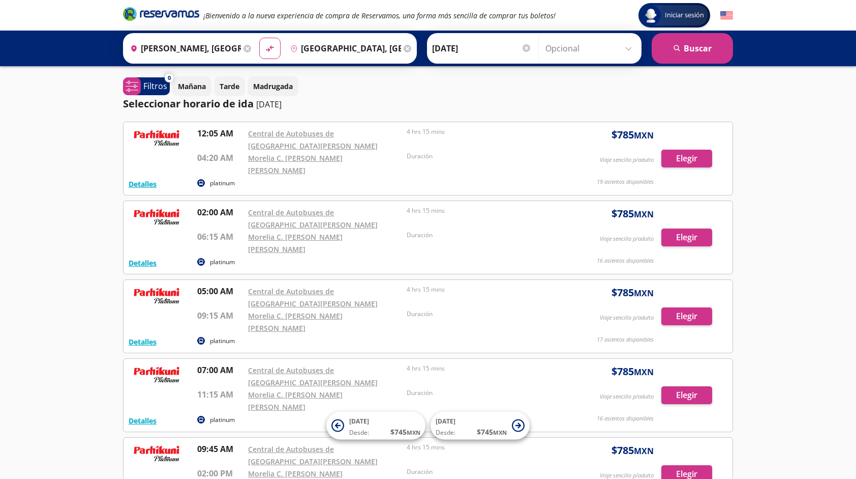  Describe the element at coordinates (169, 78) in the screenshot. I see `span: 0` at that location.